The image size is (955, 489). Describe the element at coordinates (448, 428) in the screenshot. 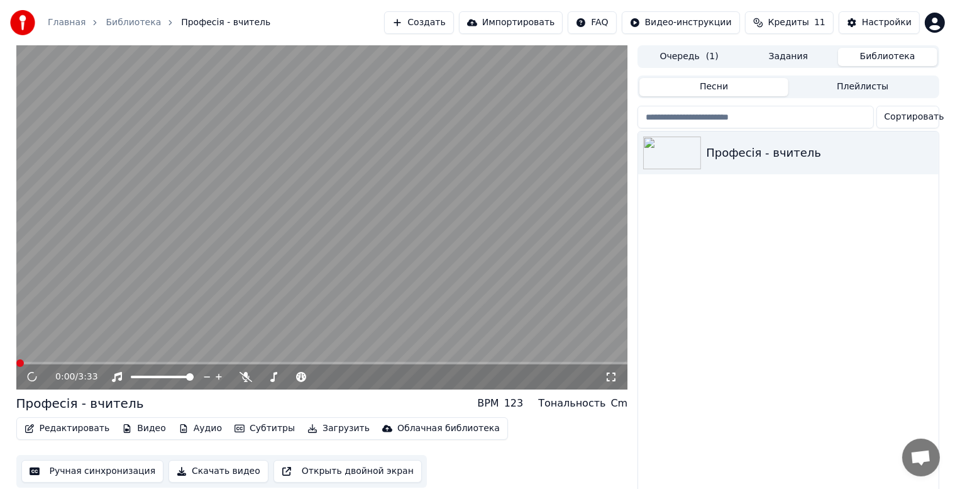

I see `div: Облачная библиотека` at that location.